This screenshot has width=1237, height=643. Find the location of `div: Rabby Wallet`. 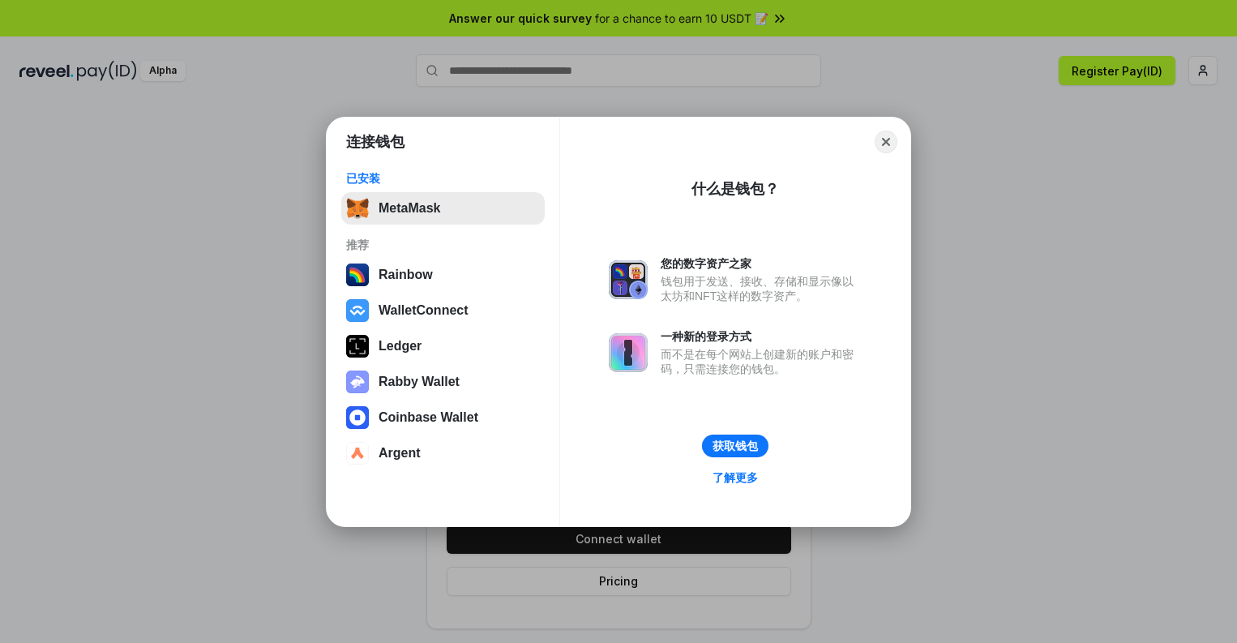

div: Rabby Wallet is located at coordinates (419, 382).